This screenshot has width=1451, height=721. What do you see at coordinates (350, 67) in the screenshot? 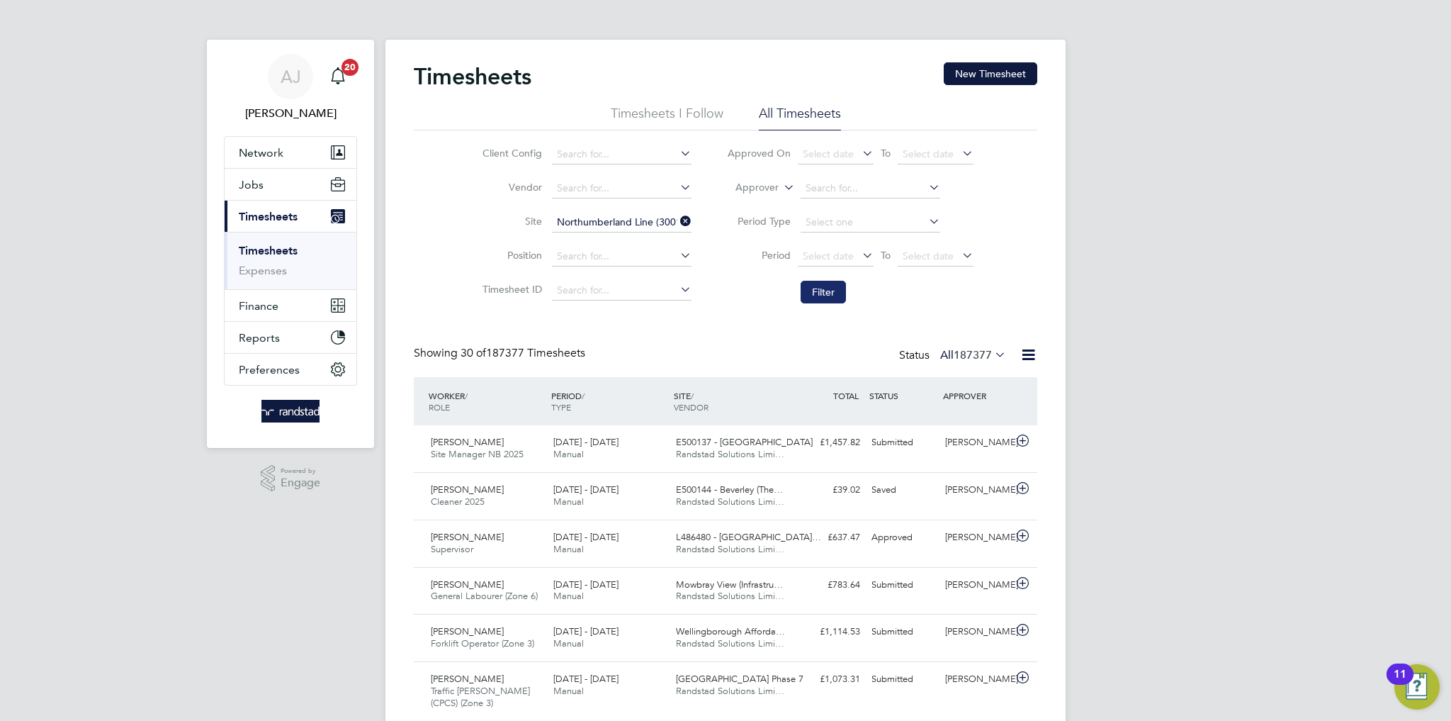
I see `span: 20` at bounding box center [350, 67].